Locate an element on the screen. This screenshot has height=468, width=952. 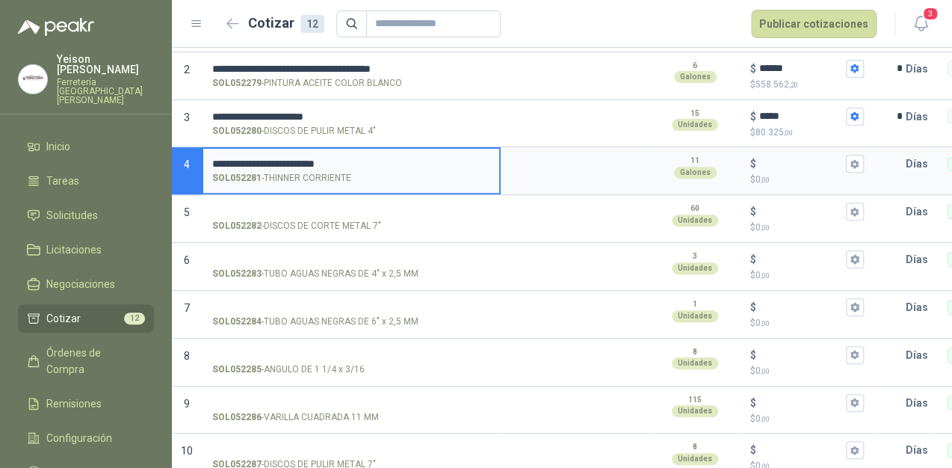
span: 558.562 is located at coordinates (776, 84).